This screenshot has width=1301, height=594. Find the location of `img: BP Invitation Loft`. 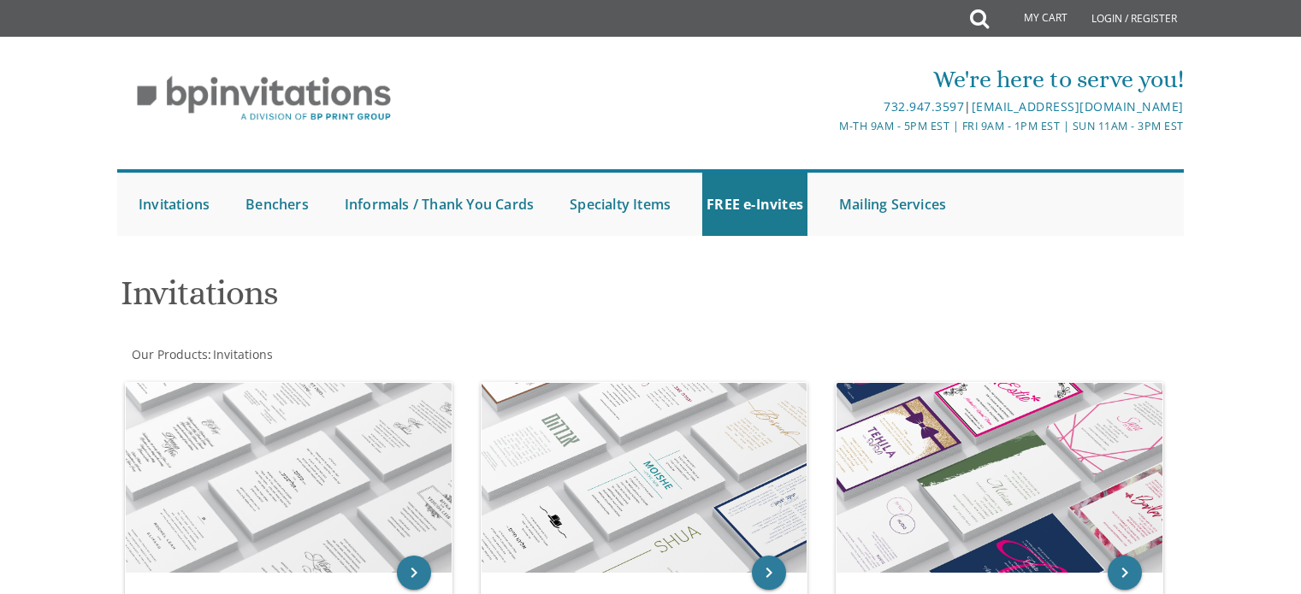

img: BP Invitation Loft is located at coordinates (263, 98).